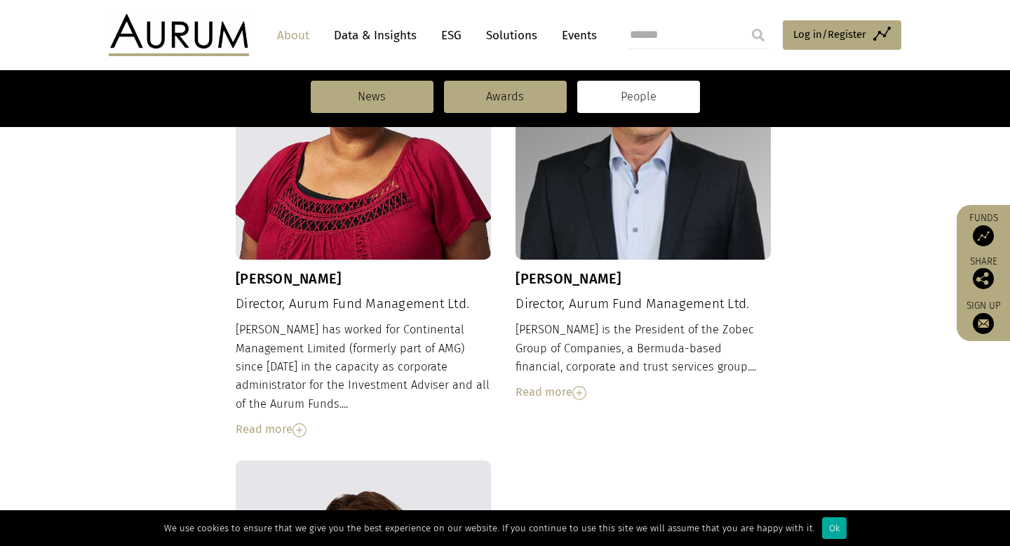  What do you see at coordinates (834, 527) in the screenshot?
I see `div: Ok` at bounding box center [834, 527].